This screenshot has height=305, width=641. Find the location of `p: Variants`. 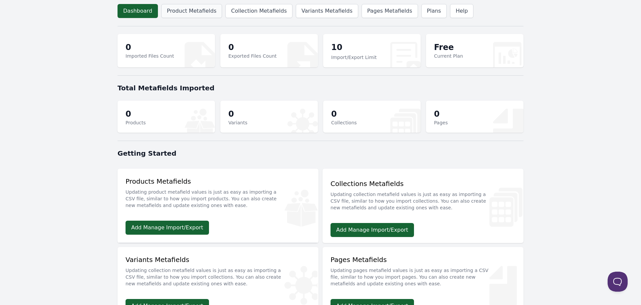

p: Variants is located at coordinates (238, 123).